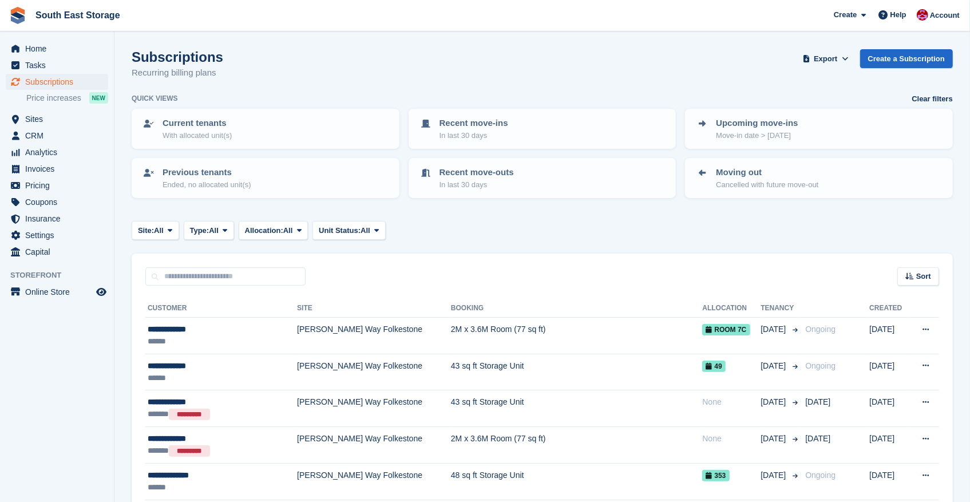 Image resolution: width=970 pixels, height=502 pixels. I want to click on th: Created, so click(890, 309).